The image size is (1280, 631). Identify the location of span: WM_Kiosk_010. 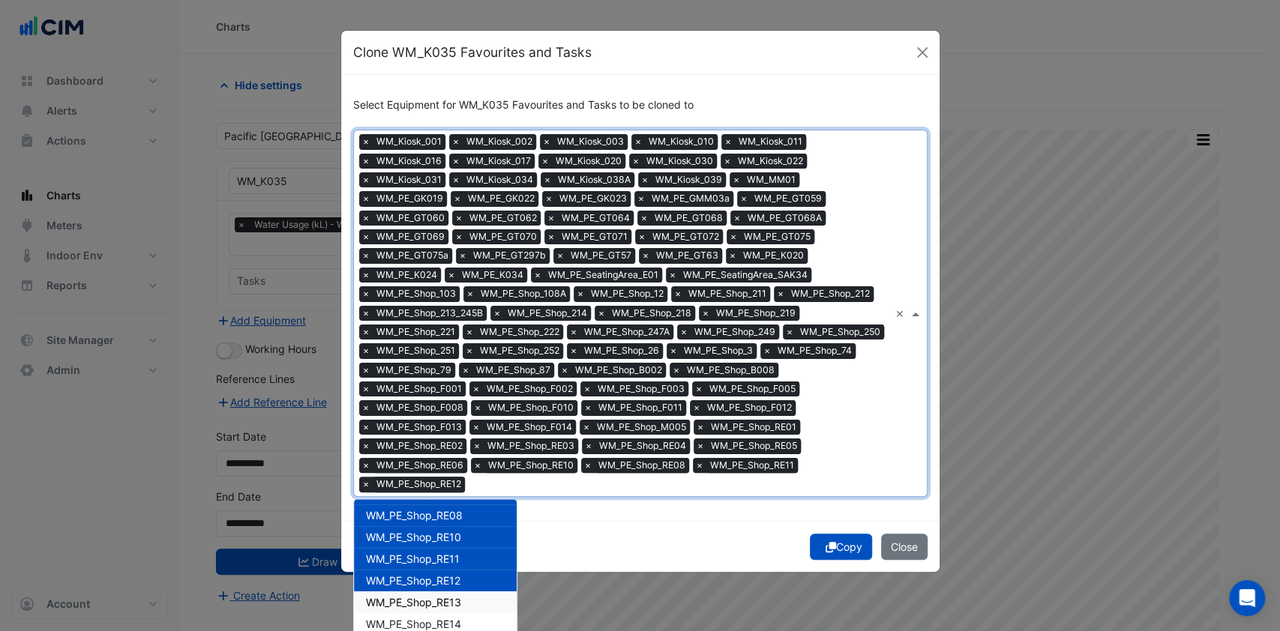
(681, 142).